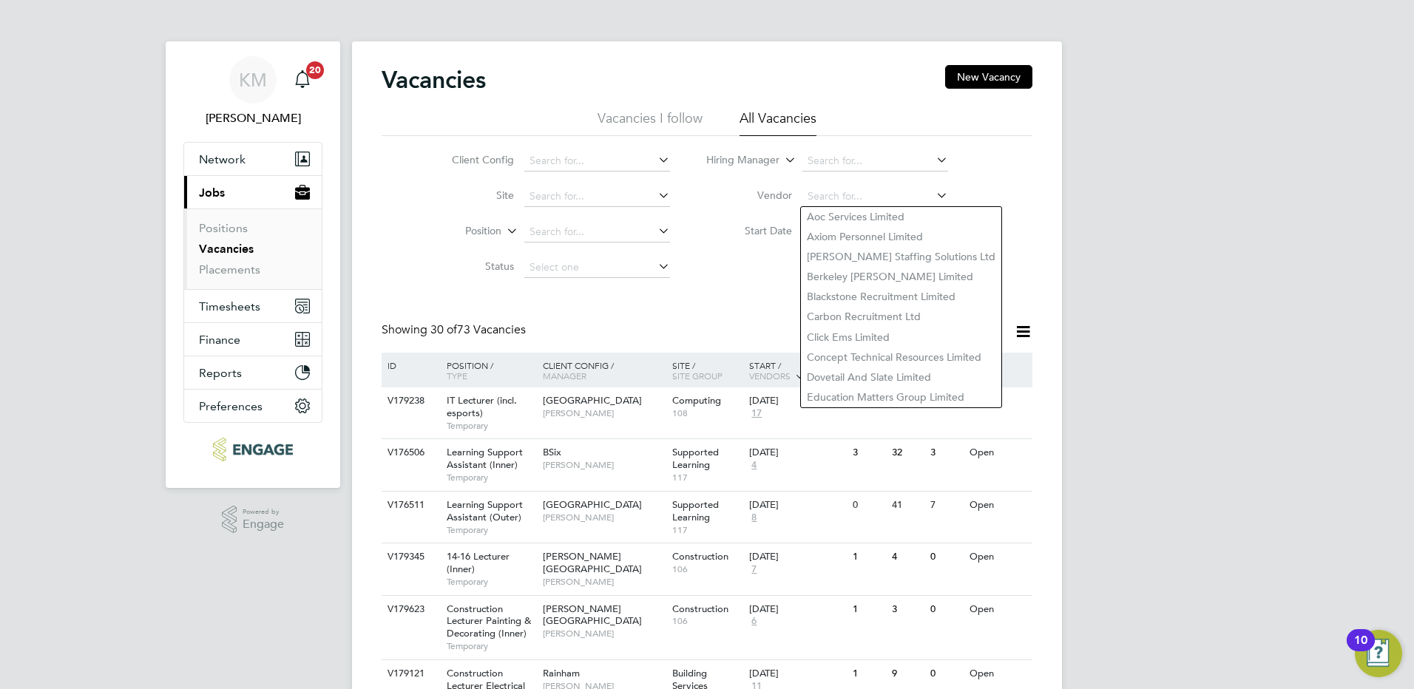  I want to click on span: Finance, so click(220, 339).